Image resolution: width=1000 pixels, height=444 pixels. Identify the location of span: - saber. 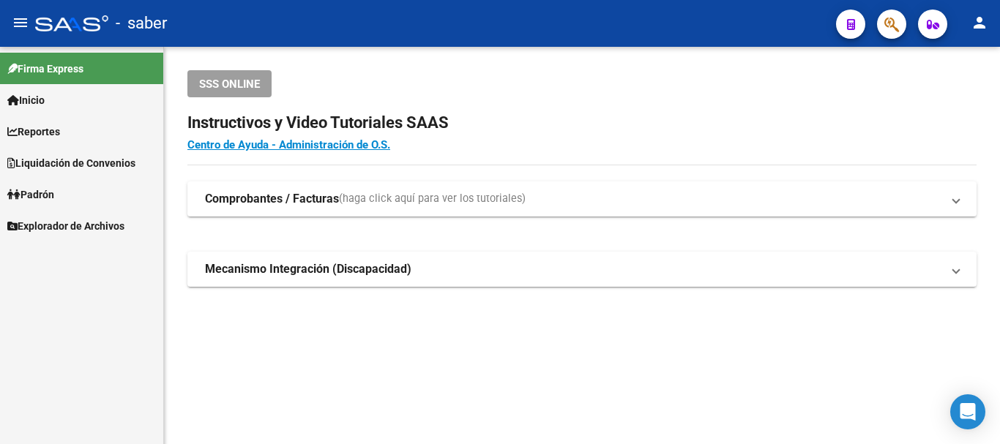
(141, 23).